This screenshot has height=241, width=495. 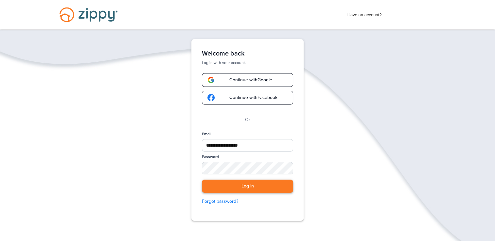 What do you see at coordinates (247, 145) in the screenshot?
I see `input: Email` at bounding box center [247, 145].